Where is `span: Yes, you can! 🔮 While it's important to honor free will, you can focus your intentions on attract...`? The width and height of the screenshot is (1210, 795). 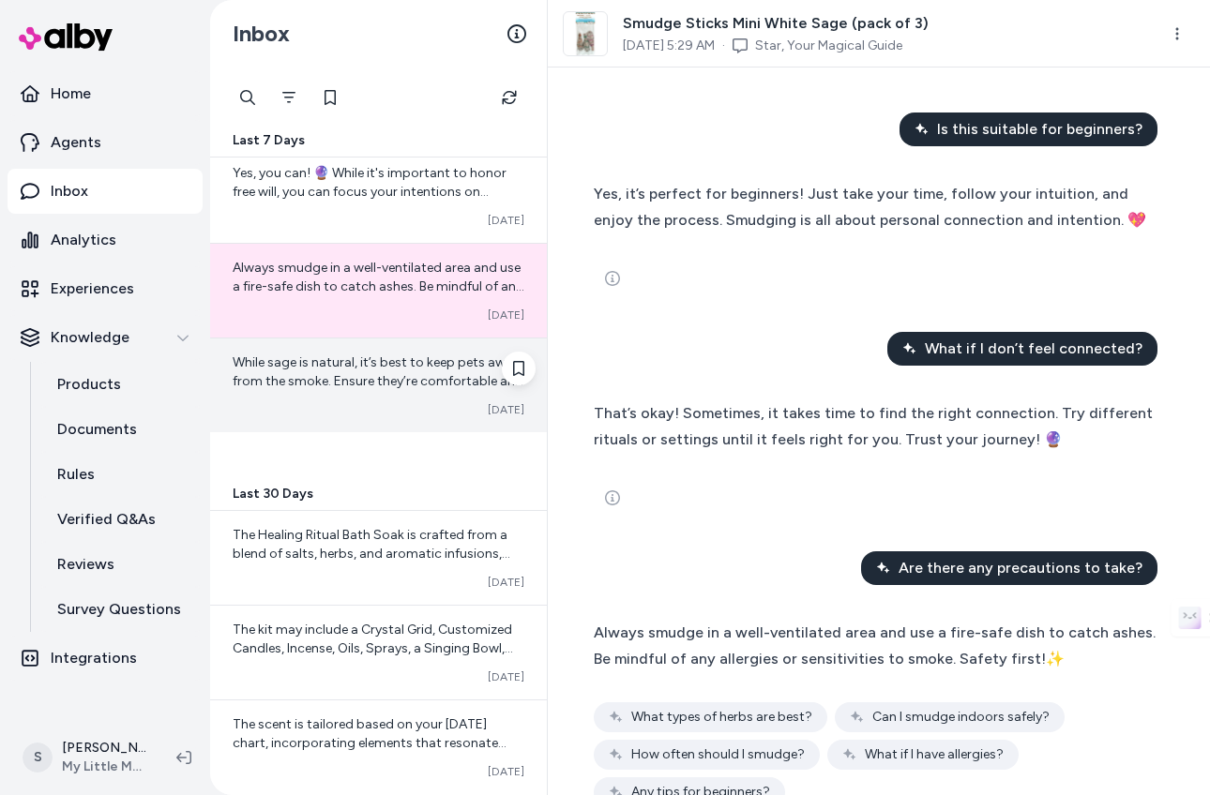 span: Yes, you can! 🔮 While it's important to honor free will, you can focus your intentions on attract... is located at coordinates (375, 229).